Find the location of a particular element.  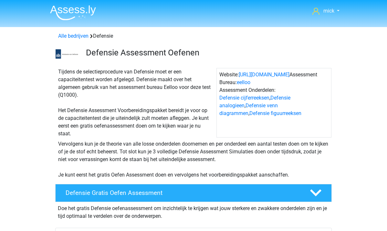

a: Defensie figuurreeksen is located at coordinates (275, 113).